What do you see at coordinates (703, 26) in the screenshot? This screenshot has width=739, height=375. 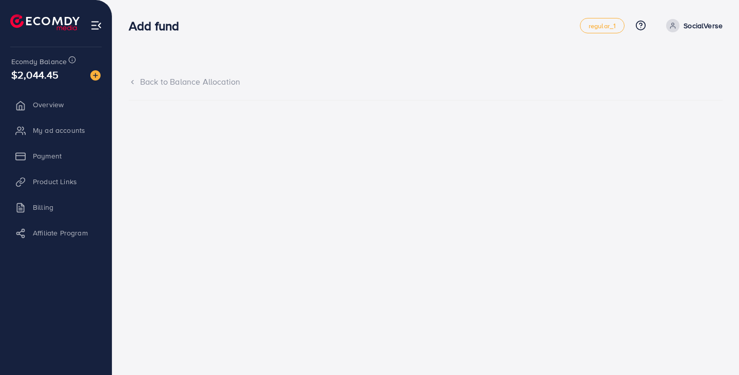 I see `p: SocialVerse` at bounding box center [703, 26].